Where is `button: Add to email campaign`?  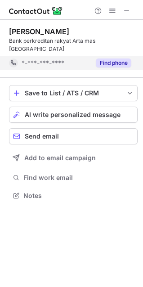 button: Add to email campaign is located at coordinates (73, 158).